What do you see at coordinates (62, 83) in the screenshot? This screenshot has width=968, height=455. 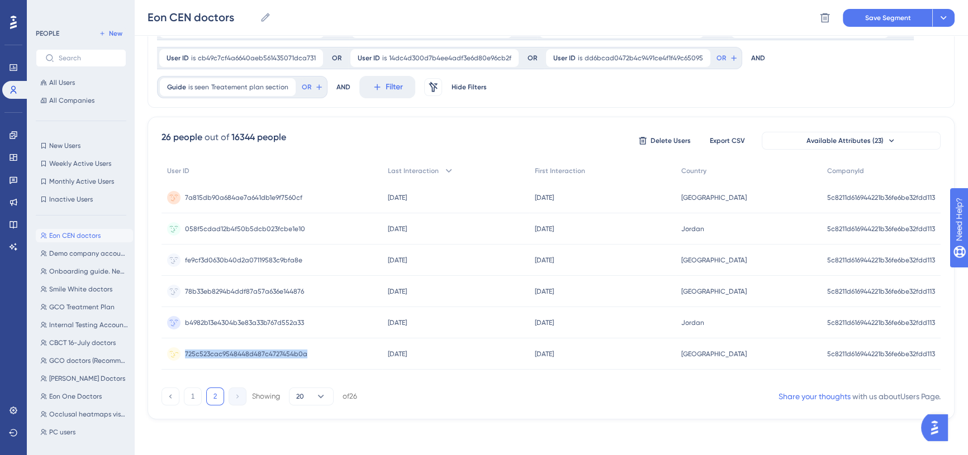 I see `span: All Users` at bounding box center [62, 83].